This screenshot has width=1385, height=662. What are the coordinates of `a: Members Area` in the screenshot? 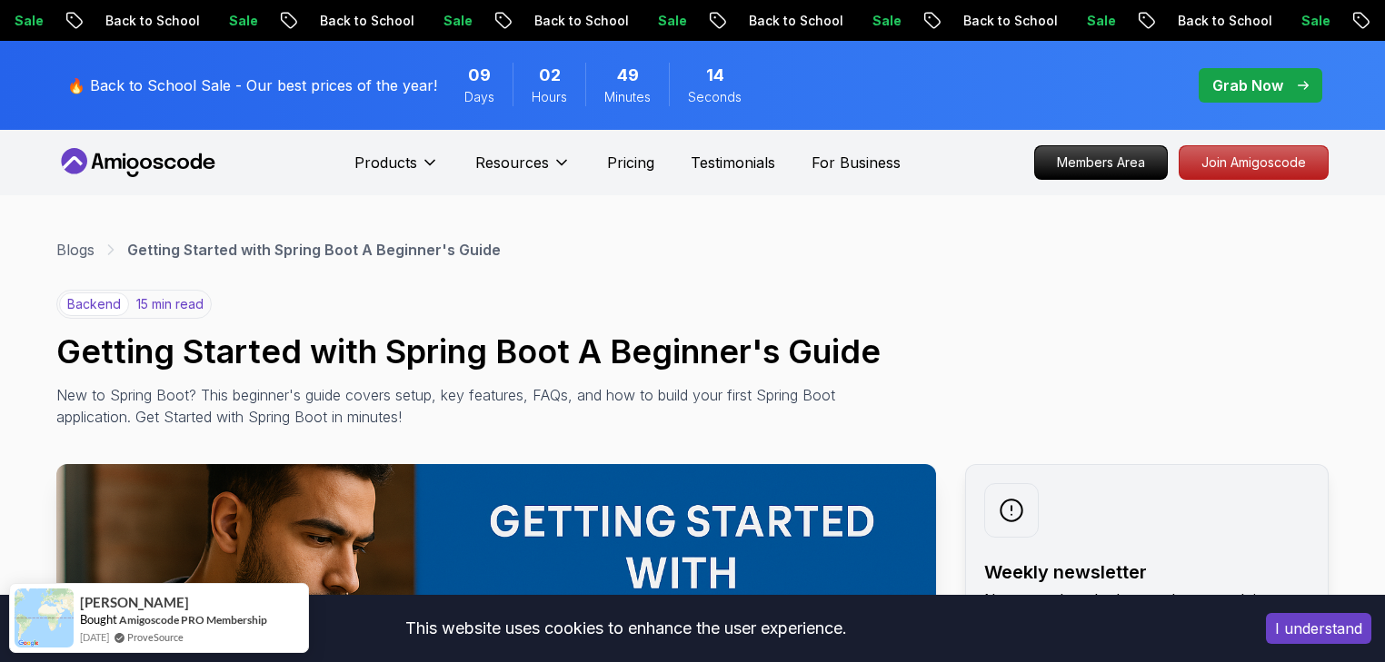 It's located at (1100, 163).